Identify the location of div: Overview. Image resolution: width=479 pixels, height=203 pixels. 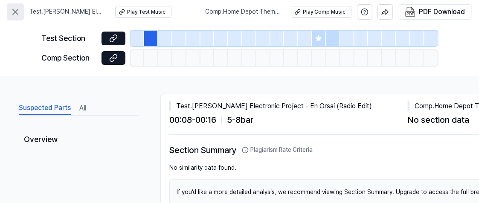
(78, 140).